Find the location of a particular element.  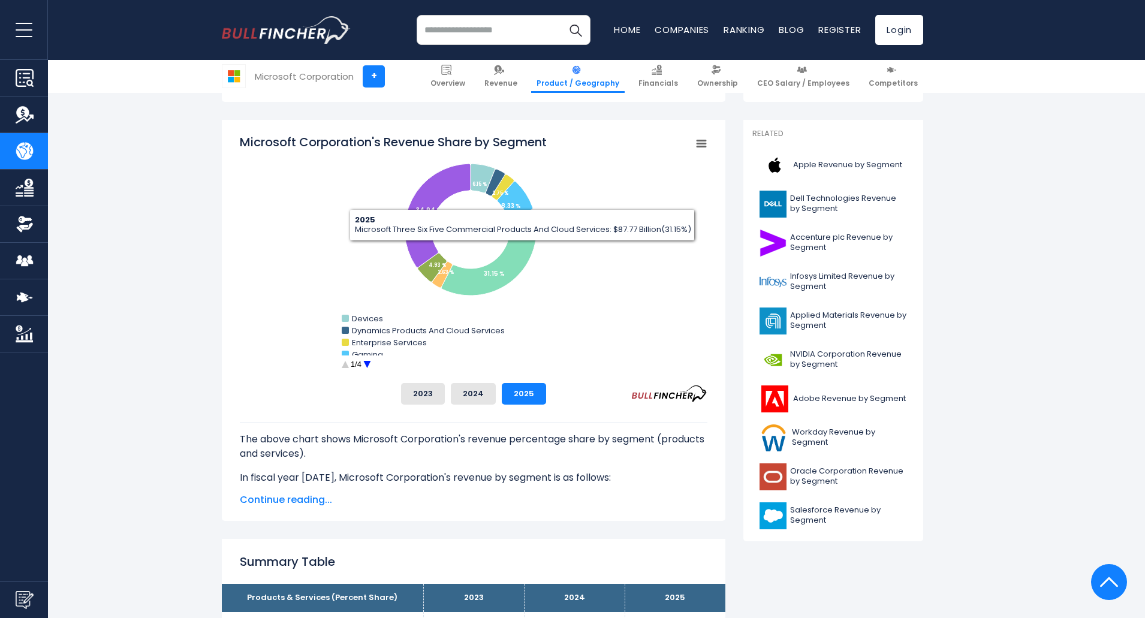

p: Related is located at coordinates (833, 134).